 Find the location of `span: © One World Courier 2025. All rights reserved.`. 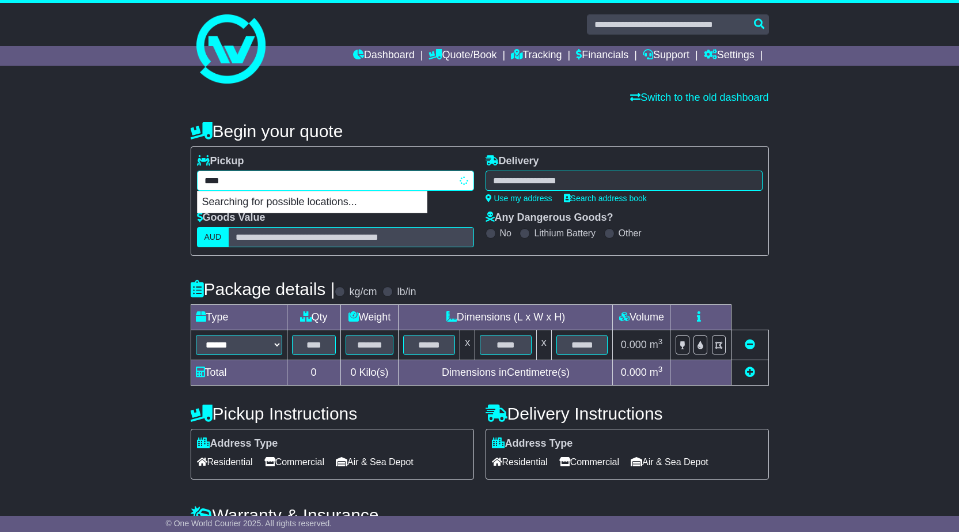

span: © One World Courier 2025. All rights reserved. is located at coordinates (249, 523).